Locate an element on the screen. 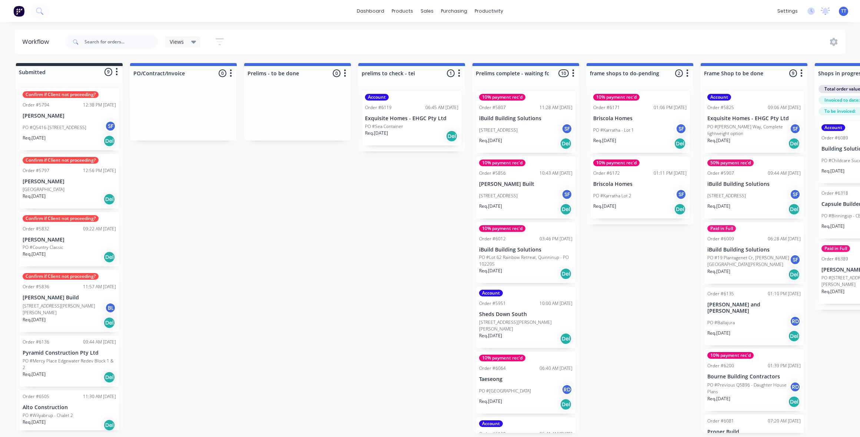 The height and width of the screenshot is (437, 860). div: Order #6119 is located at coordinates (378, 108).